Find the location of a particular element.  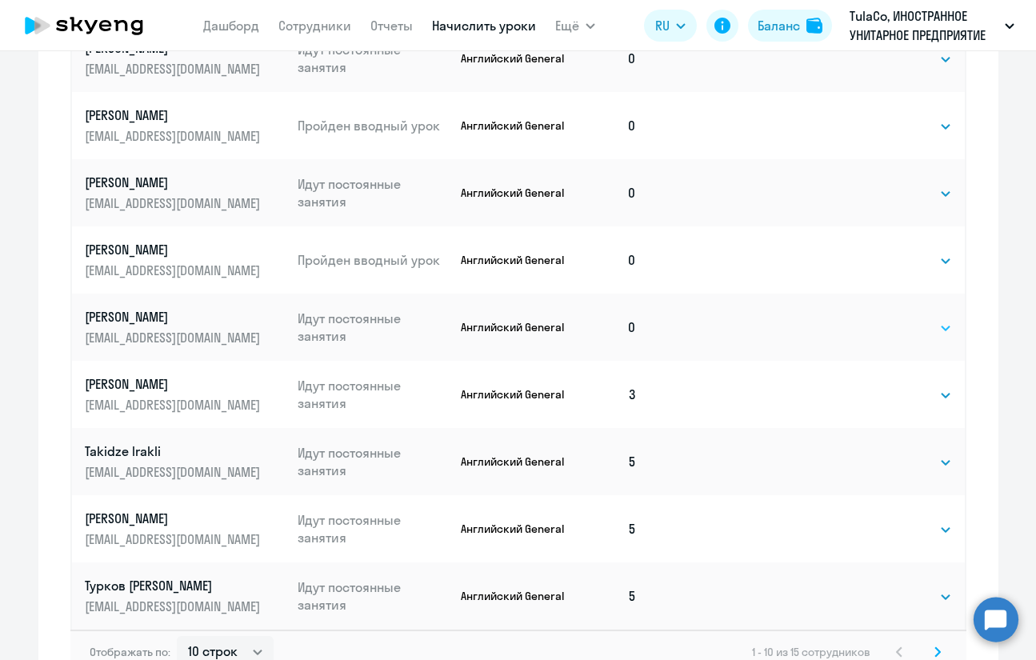

div: Баланс is located at coordinates (779, 26).